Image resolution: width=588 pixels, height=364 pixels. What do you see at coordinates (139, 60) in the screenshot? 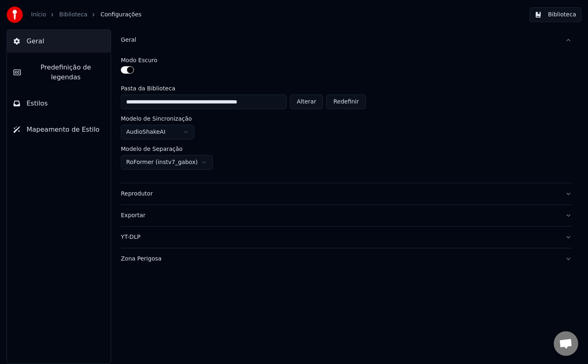
I see `label: Modo Escuro` at bounding box center [139, 60].